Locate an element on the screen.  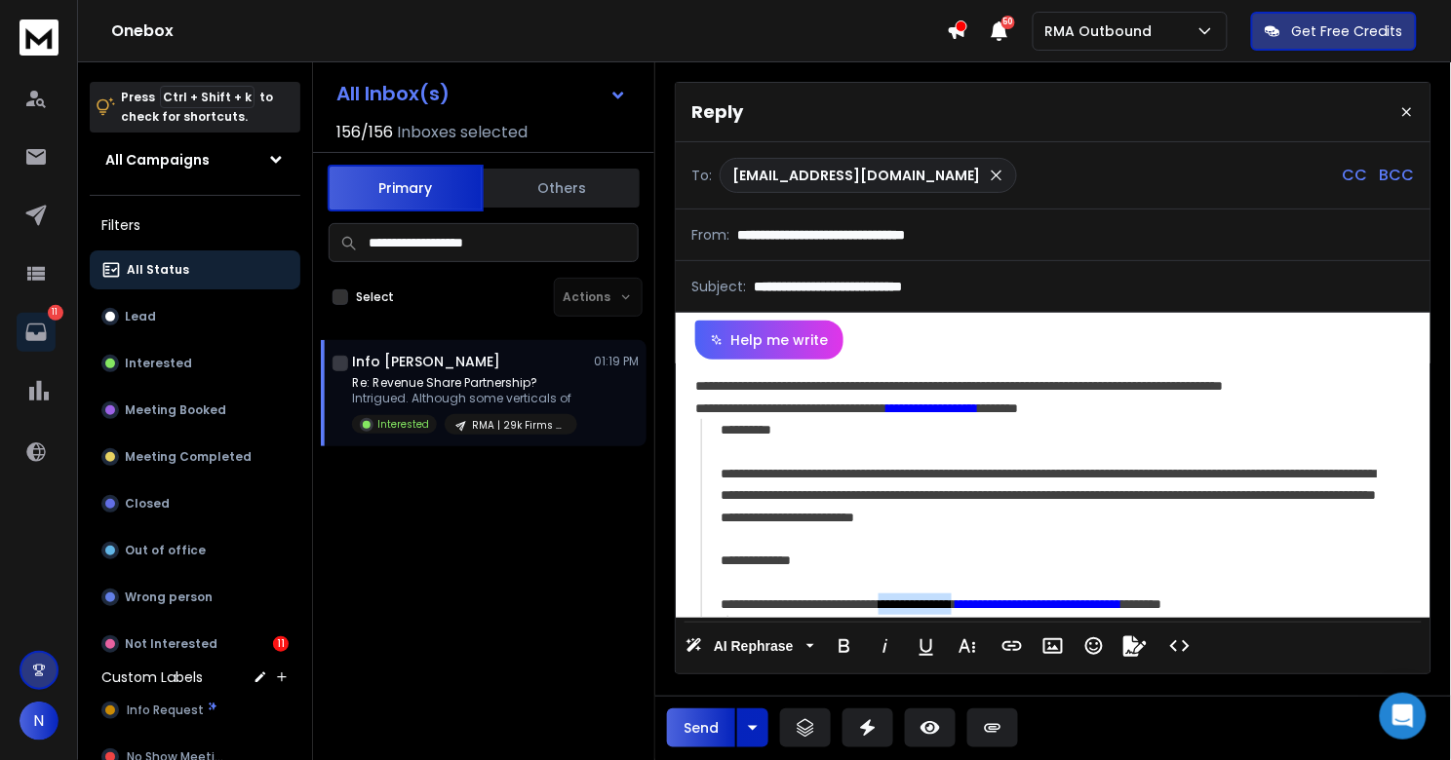
span: 156 / 156 is located at coordinates (365, 133).